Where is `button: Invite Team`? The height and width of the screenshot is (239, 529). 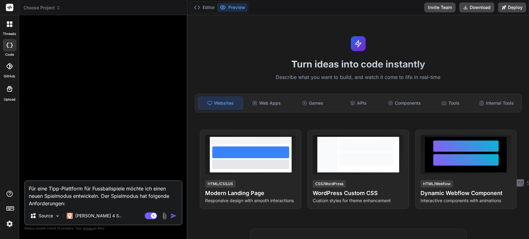 button: Invite Team is located at coordinates (440, 7).